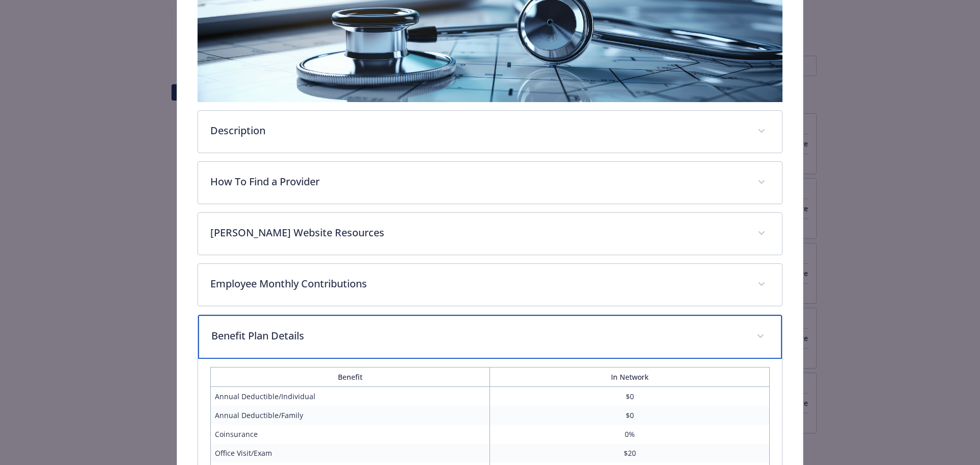 Image resolution: width=980 pixels, height=465 pixels. What do you see at coordinates (490, 337) in the screenshot?
I see `div: Benefit Plan Details` at bounding box center [490, 337].